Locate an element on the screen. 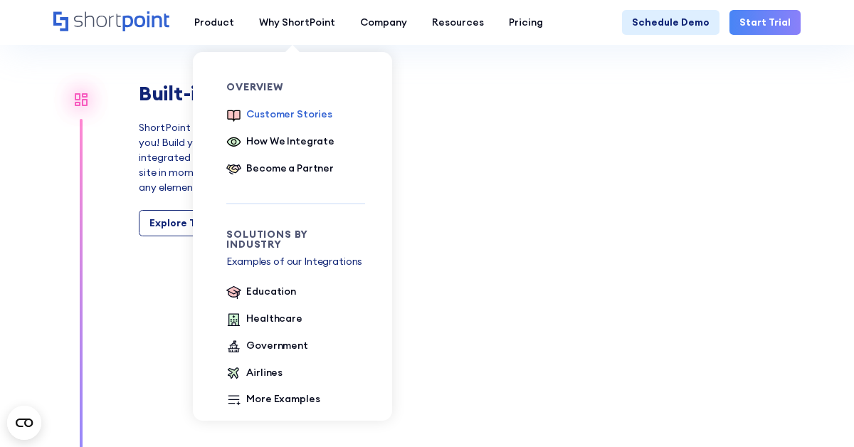 The width and height of the screenshot is (854, 447). a: Healthcare is located at coordinates (264, 319).